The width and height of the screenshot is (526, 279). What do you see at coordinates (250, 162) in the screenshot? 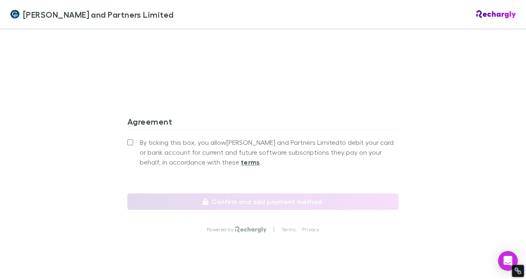
I see `strong: terms` at bounding box center [250, 162].